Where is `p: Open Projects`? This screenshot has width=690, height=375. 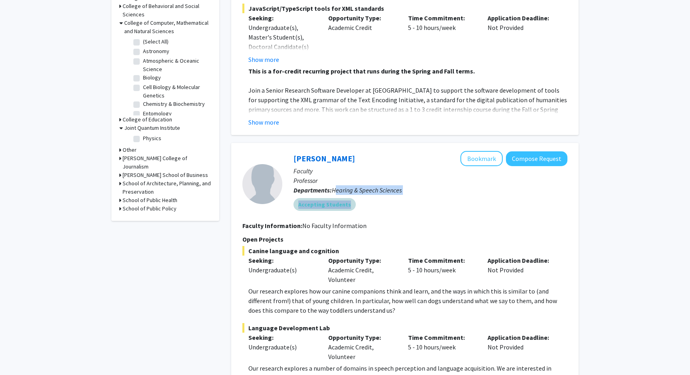
p: Open Projects is located at coordinates (405, 239).